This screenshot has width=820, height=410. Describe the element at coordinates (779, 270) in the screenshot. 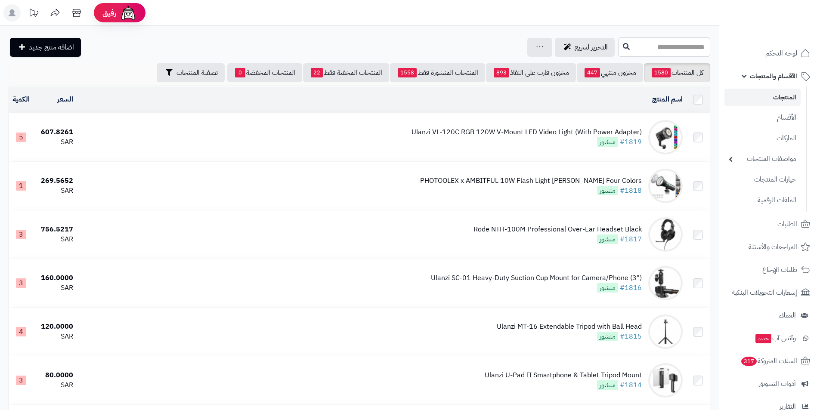

I see `span: طلبات الإرجاع` at that location.